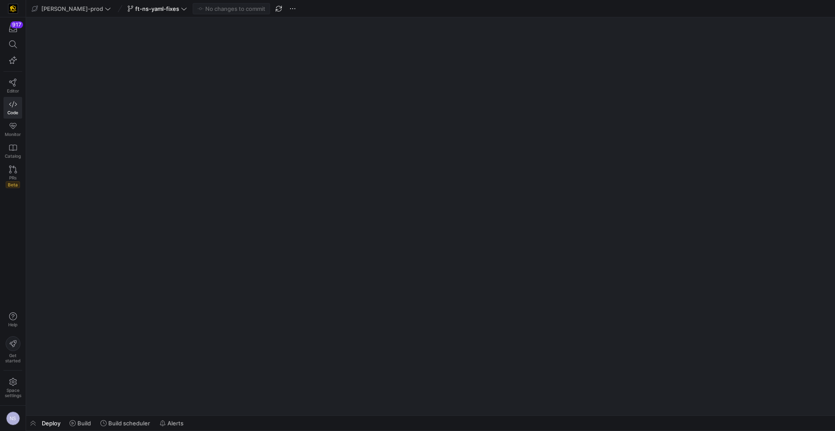  I want to click on span: ft-ns-yaml-fixes, so click(157, 9).